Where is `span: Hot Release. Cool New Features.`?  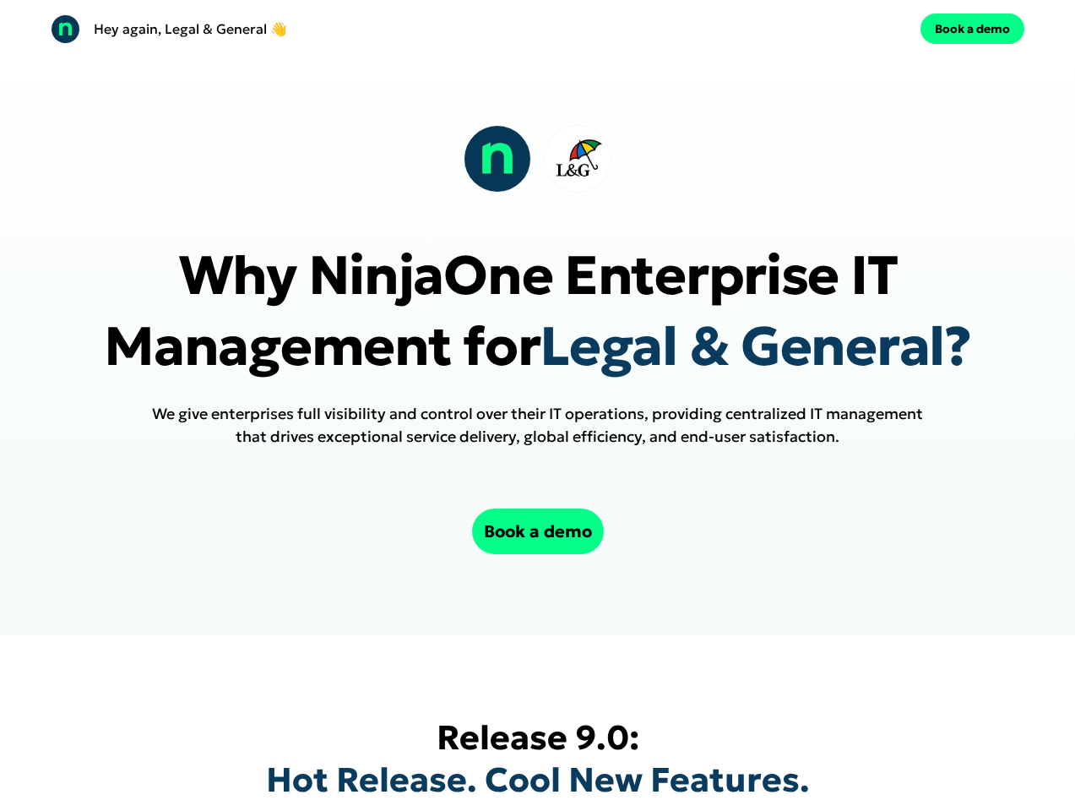
span: Hot Release. Cool New Features. is located at coordinates (538, 779).